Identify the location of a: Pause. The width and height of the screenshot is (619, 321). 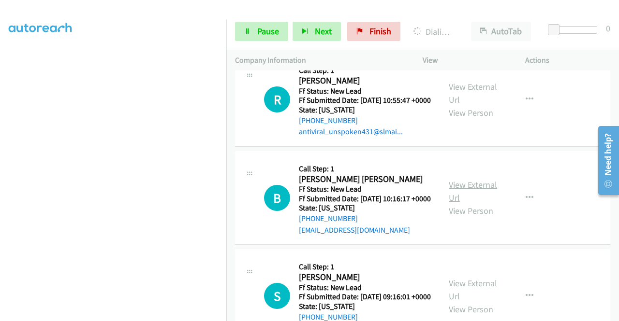
(262, 31).